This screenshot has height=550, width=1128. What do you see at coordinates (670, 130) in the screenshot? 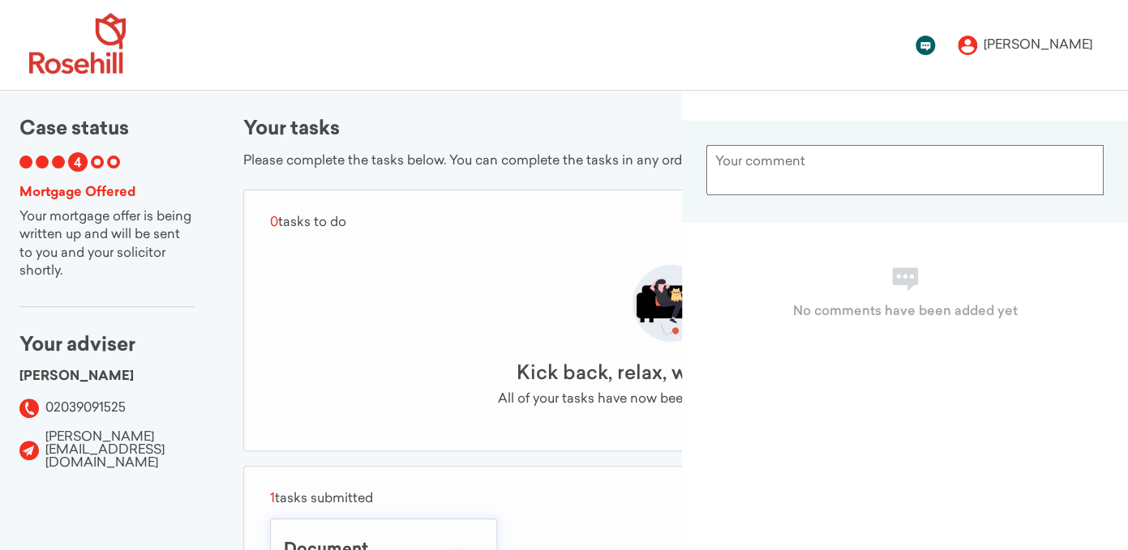
I see `div: Your tasks` at bounding box center [670, 130].